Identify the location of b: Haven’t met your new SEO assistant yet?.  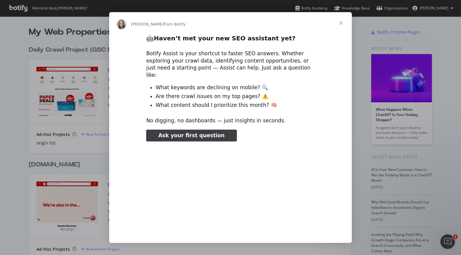
(224, 38).